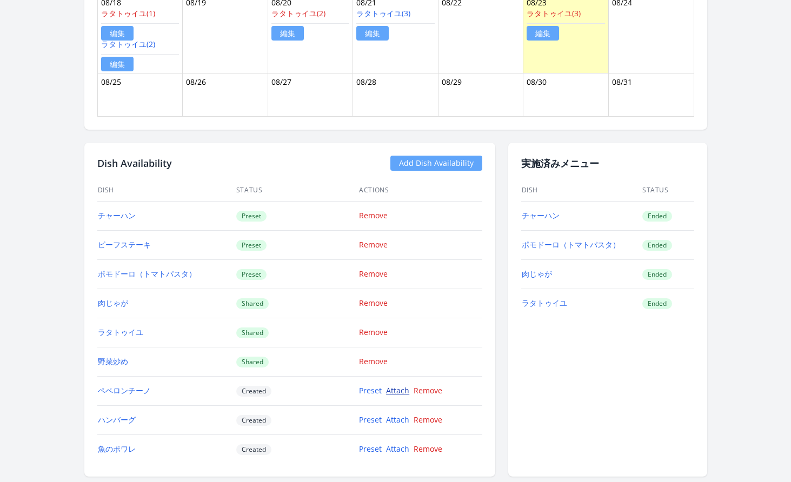  Describe the element at coordinates (117, 419) in the screenshot. I see `a: ハンバーグ` at that location.